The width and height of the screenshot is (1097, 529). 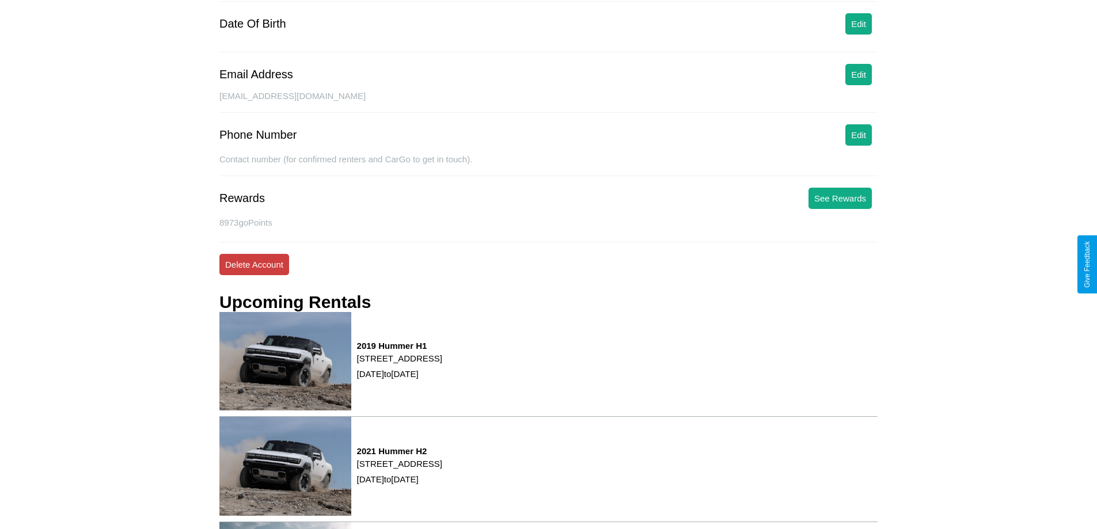 I want to click on div: Date Of Birth, so click(x=253, y=24).